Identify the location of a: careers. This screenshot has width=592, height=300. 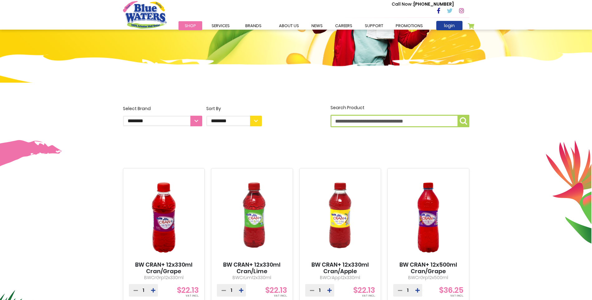
(344, 26).